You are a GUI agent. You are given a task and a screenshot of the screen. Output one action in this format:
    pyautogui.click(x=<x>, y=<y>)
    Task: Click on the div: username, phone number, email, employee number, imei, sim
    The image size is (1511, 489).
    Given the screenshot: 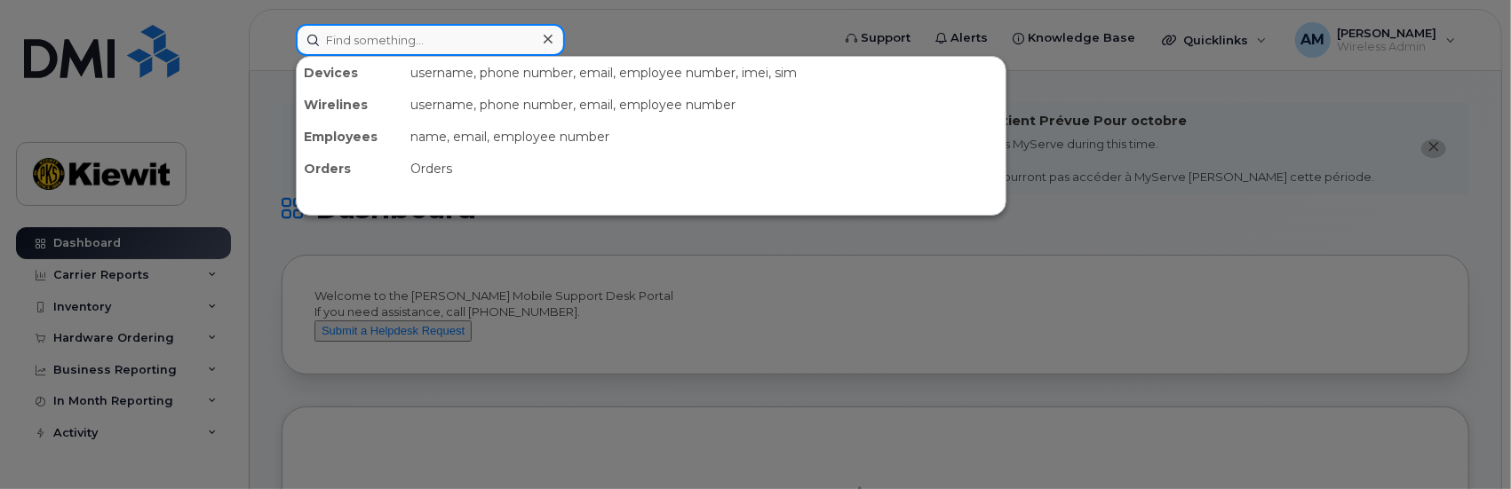 What is the action you would take?
    pyautogui.click(x=704, y=73)
    